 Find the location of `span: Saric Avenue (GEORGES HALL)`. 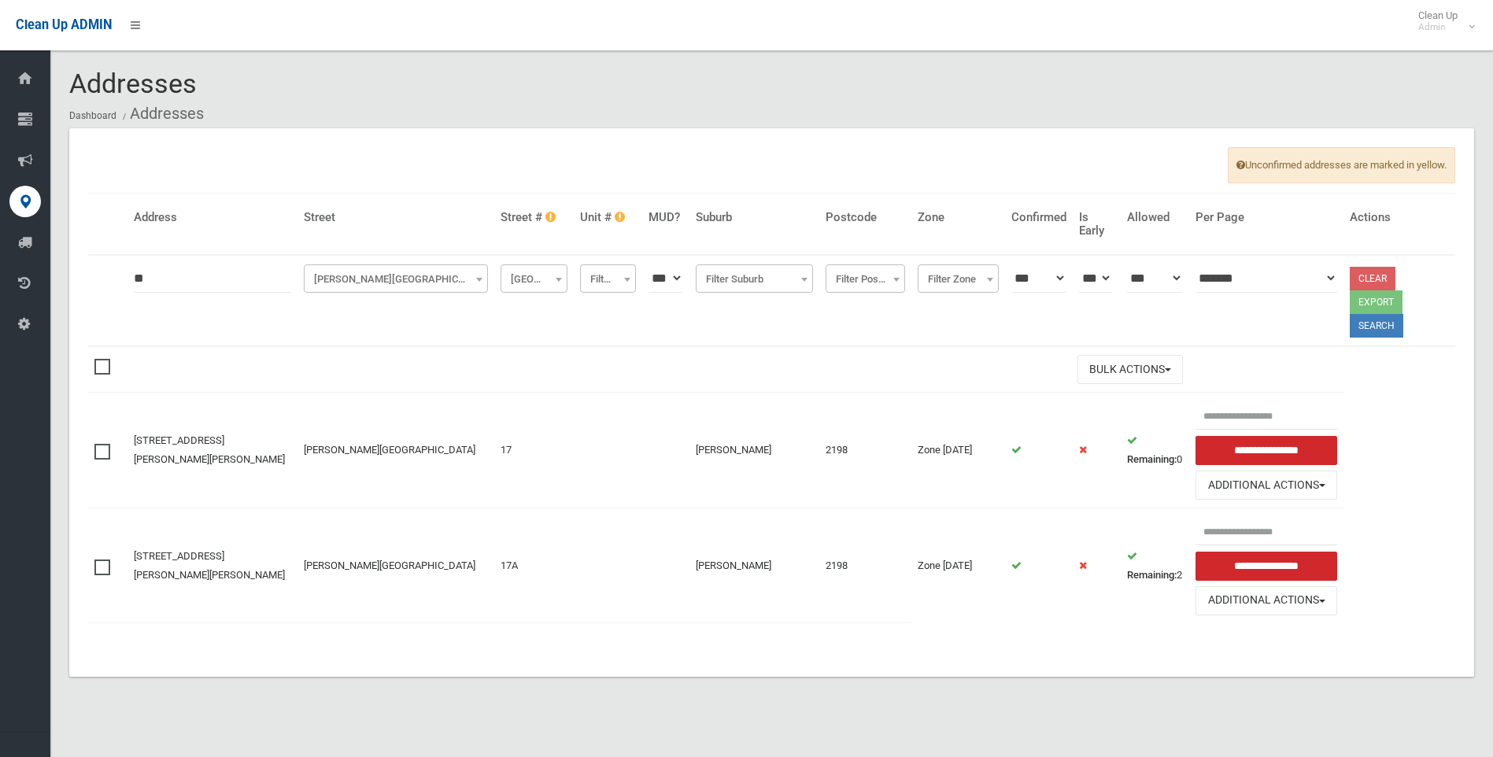

span: Saric Avenue (GEORGES HALL) is located at coordinates (396, 279).